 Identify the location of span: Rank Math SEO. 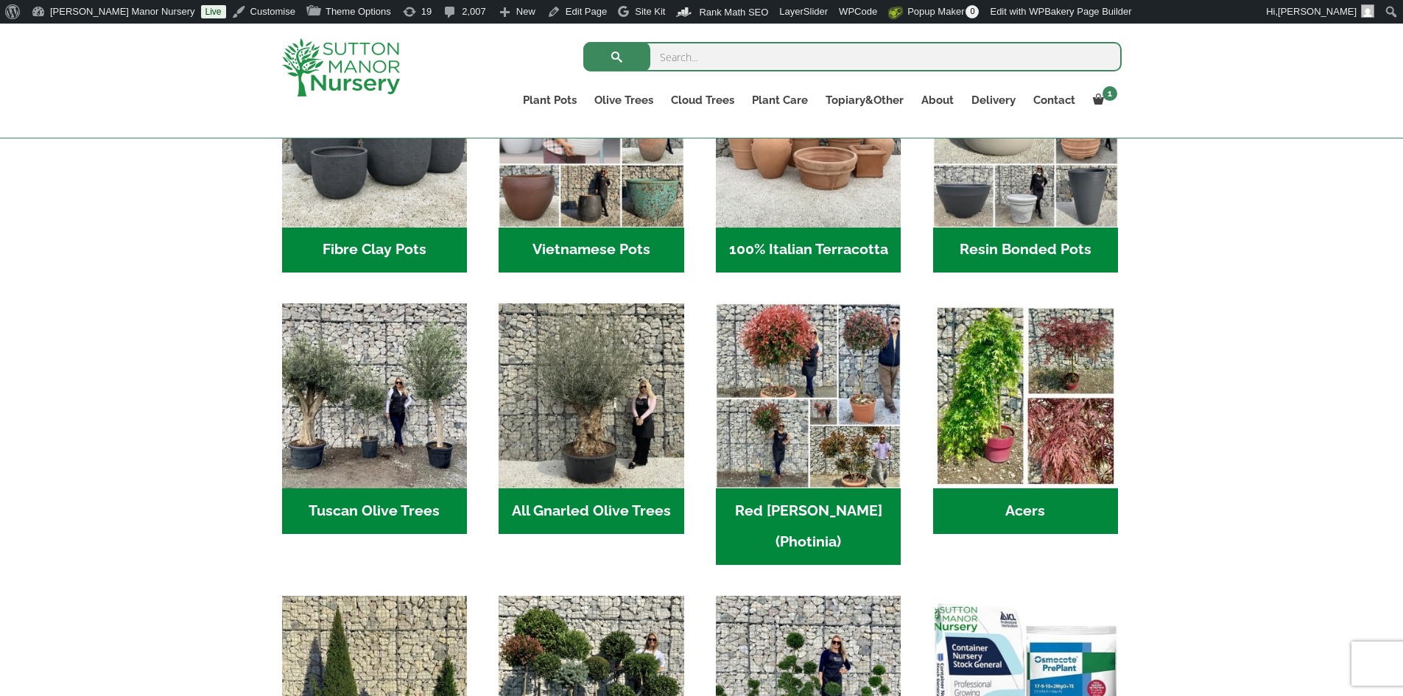
(734, 12).